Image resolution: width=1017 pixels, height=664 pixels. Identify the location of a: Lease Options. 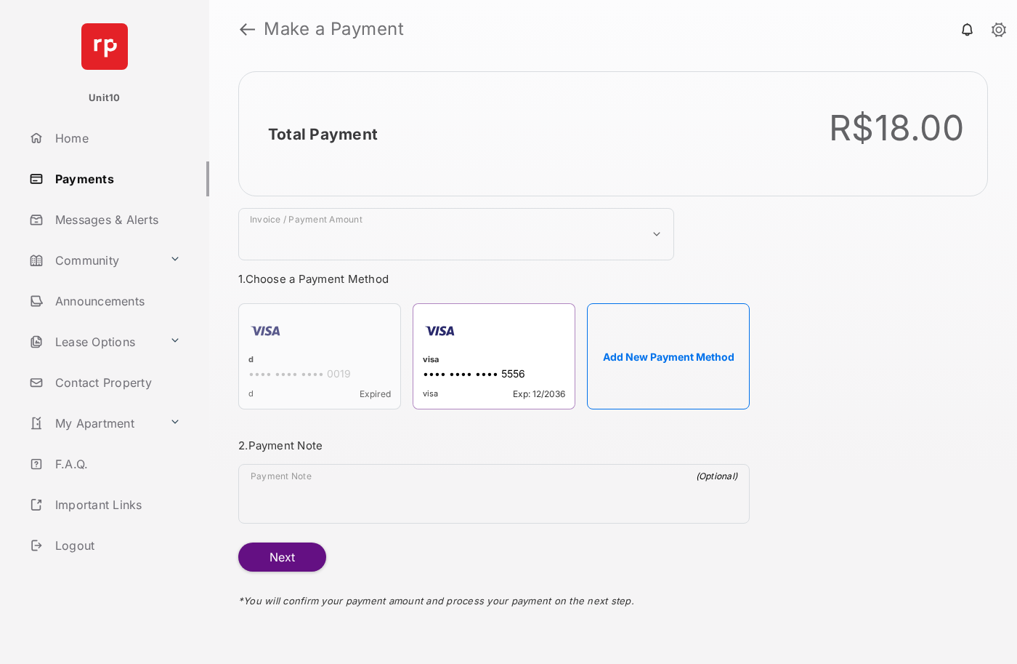
(93, 342).